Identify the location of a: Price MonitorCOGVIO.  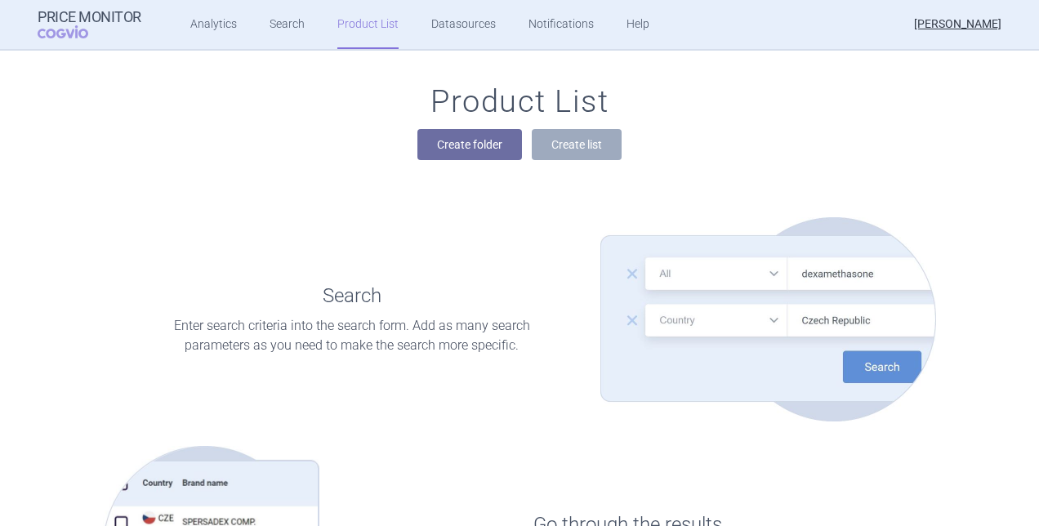
(89, 25).